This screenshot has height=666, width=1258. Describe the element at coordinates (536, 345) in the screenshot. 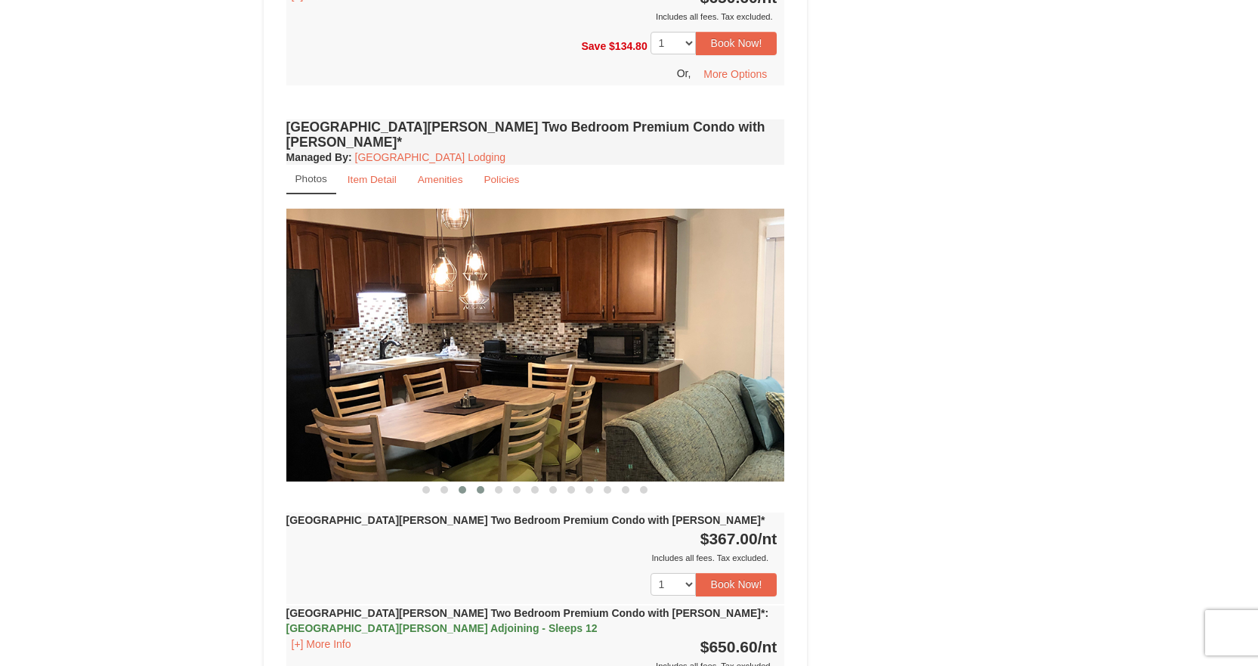

I see `img: 18876286-179-cf7a7ccf.jpg` at that location.